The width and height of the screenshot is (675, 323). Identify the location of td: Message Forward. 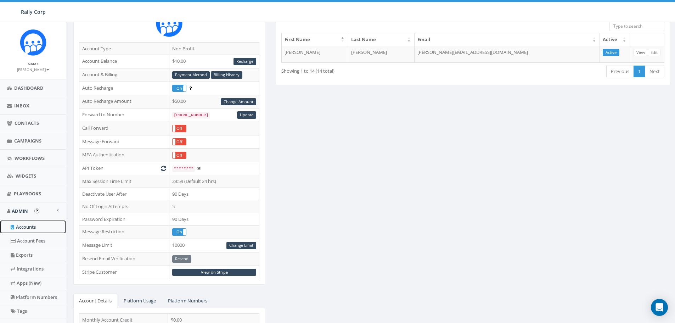
(124, 142).